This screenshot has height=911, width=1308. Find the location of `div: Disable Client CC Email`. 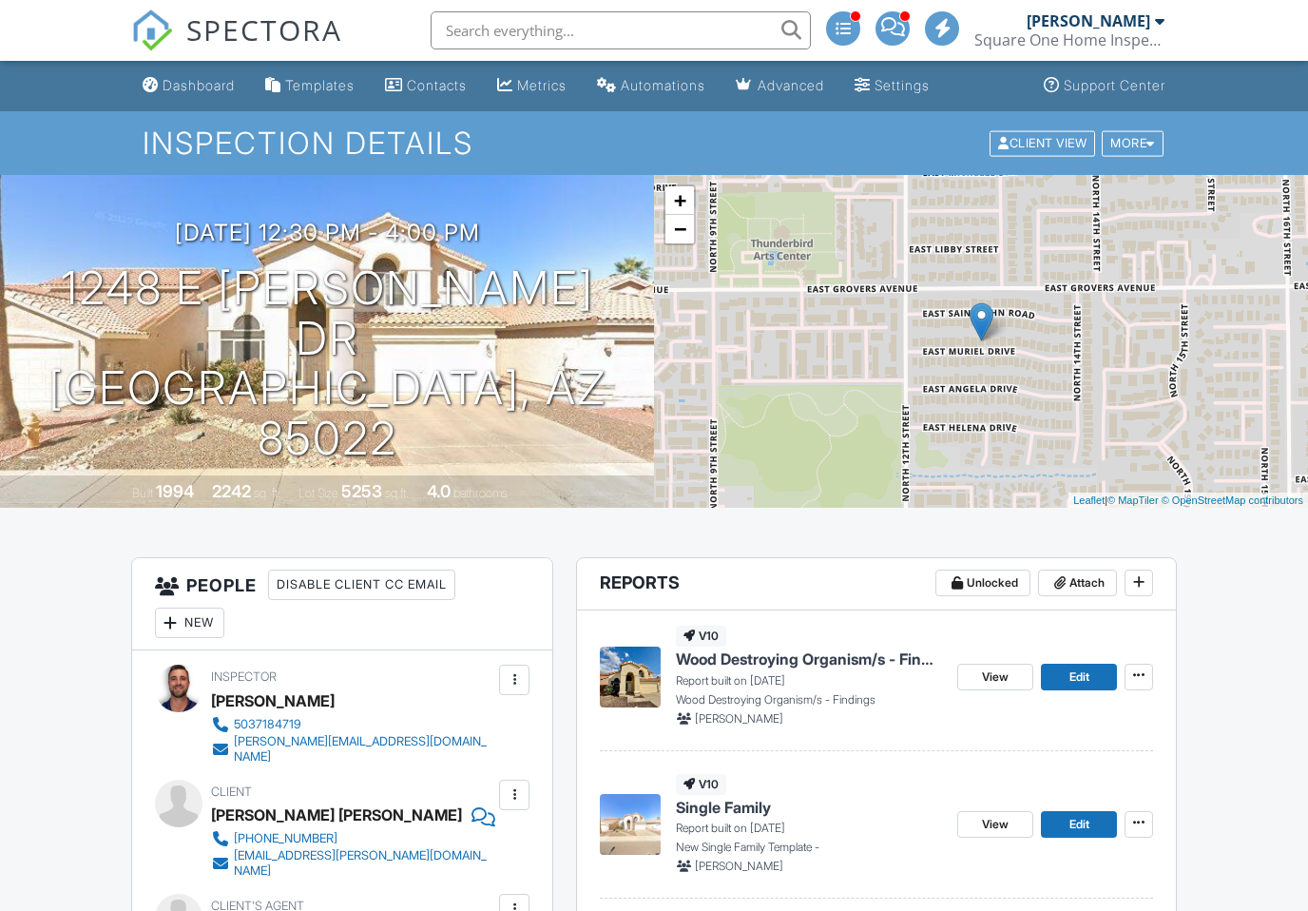

div: Disable Client CC Email is located at coordinates (361, 585).